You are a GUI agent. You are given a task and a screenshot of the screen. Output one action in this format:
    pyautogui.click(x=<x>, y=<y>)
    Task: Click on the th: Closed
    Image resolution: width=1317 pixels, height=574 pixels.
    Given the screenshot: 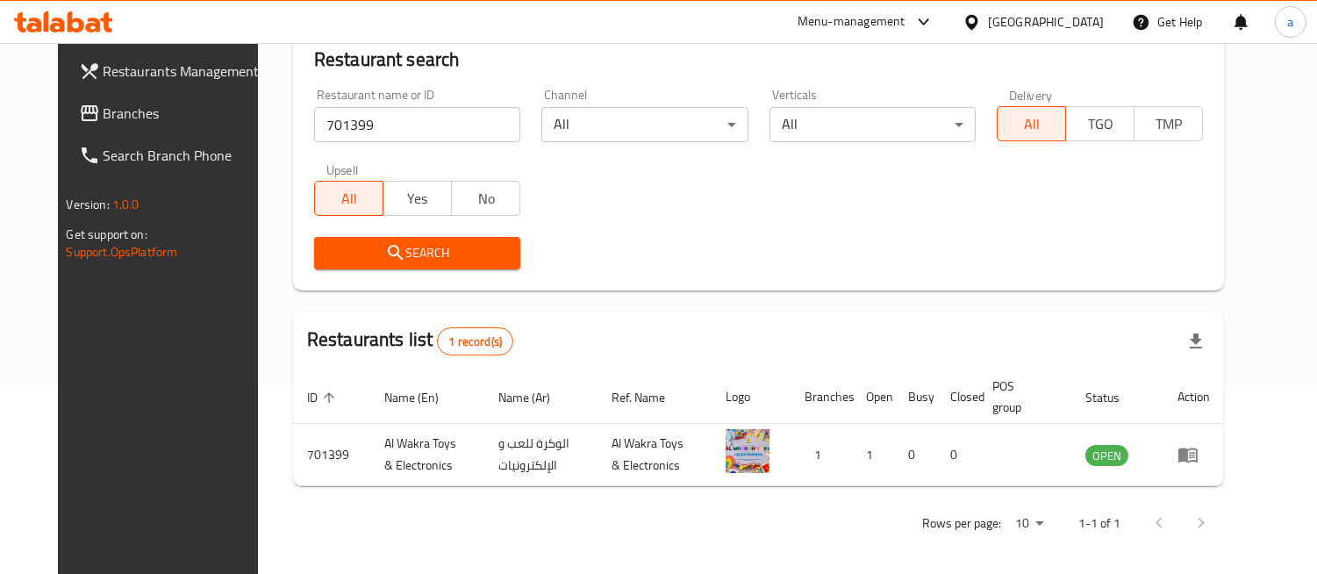 What is the action you would take?
    pyautogui.click(x=957, y=397)
    